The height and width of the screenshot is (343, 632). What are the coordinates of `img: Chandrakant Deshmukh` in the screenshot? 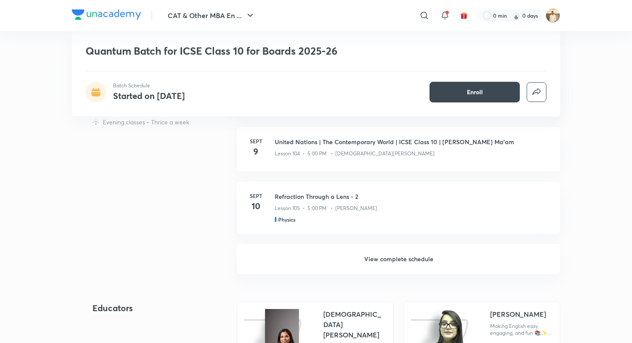 It's located at (553, 15).